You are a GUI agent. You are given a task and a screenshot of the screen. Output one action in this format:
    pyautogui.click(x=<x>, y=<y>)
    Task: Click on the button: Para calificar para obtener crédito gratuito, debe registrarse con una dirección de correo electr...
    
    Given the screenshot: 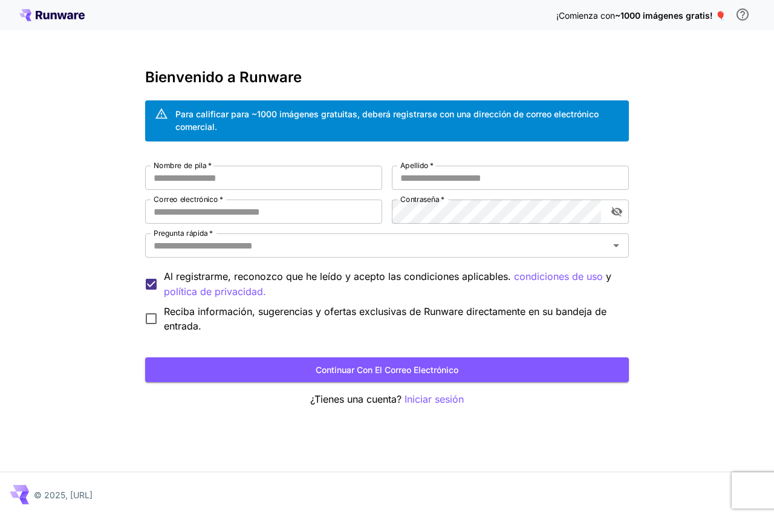 What is the action you would take?
    pyautogui.click(x=743, y=15)
    